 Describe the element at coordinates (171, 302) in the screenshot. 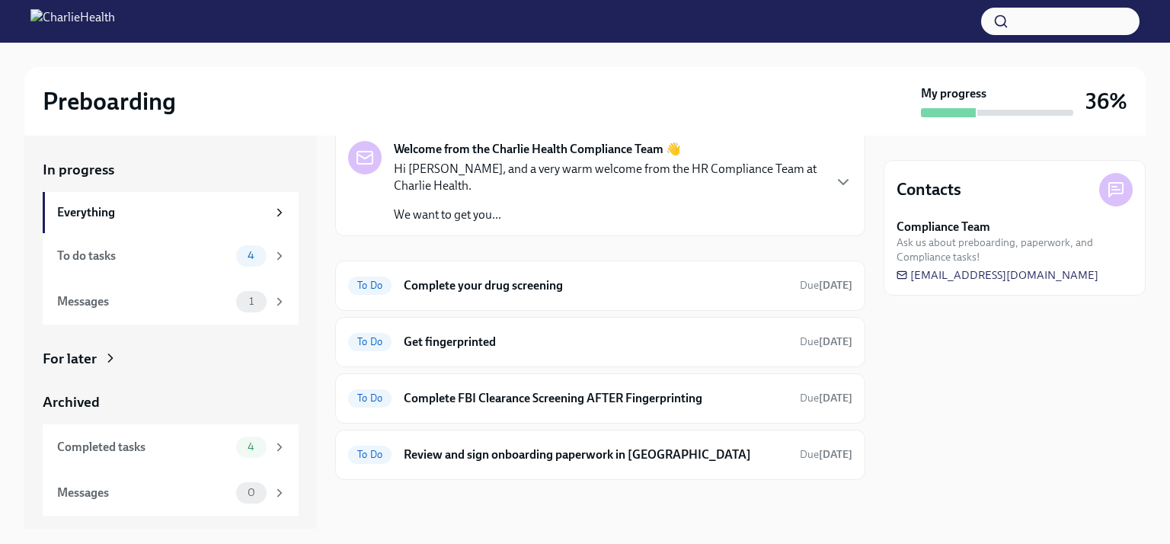

I see `a: Messages1` at that location.